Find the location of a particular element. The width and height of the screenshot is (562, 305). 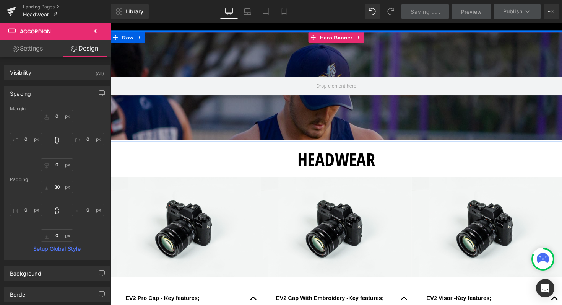

div: Padding is located at coordinates (57, 179).